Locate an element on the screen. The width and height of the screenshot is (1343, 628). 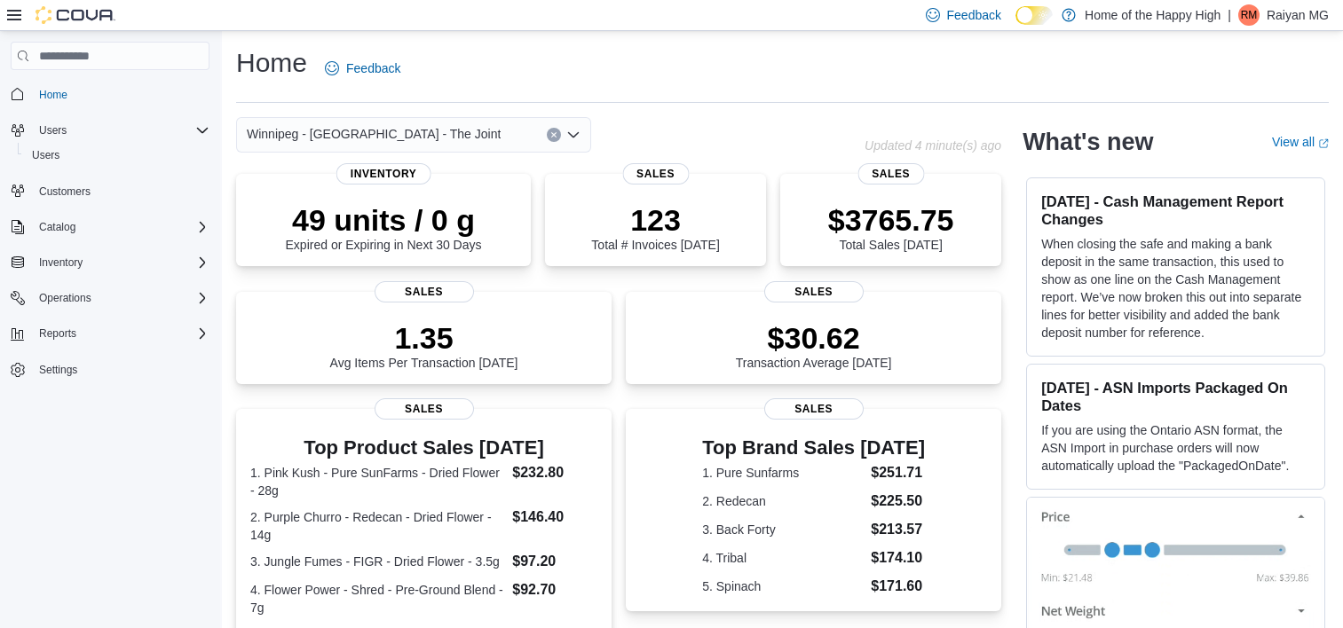
dt: 1. Pink Kush - Pure SunFarms - Dried Flower - 28g is located at coordinates (377, 482).